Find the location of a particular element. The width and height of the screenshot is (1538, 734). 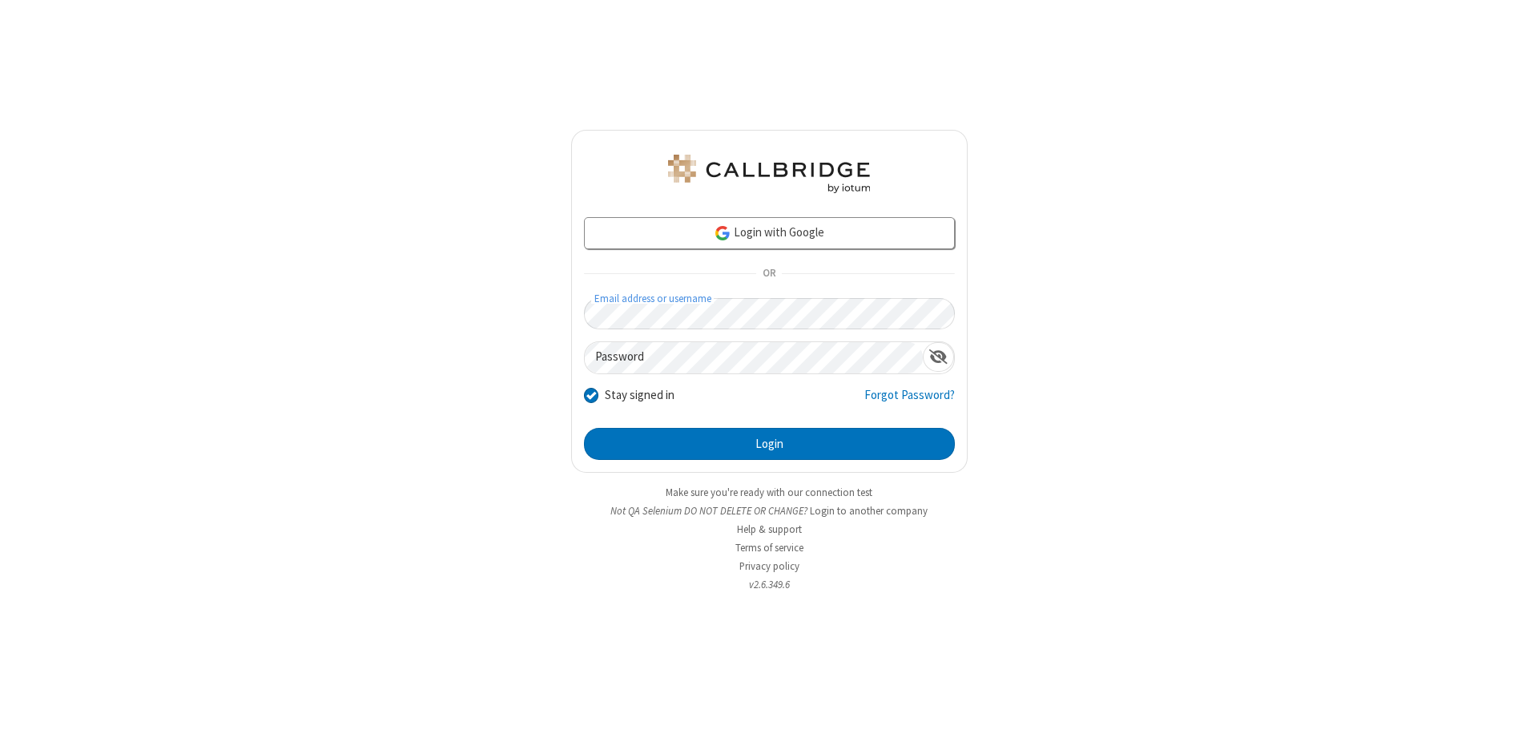

img: QA Selenium DO NOT DELETE OR CHANGE is located at coordinates (769, 174).